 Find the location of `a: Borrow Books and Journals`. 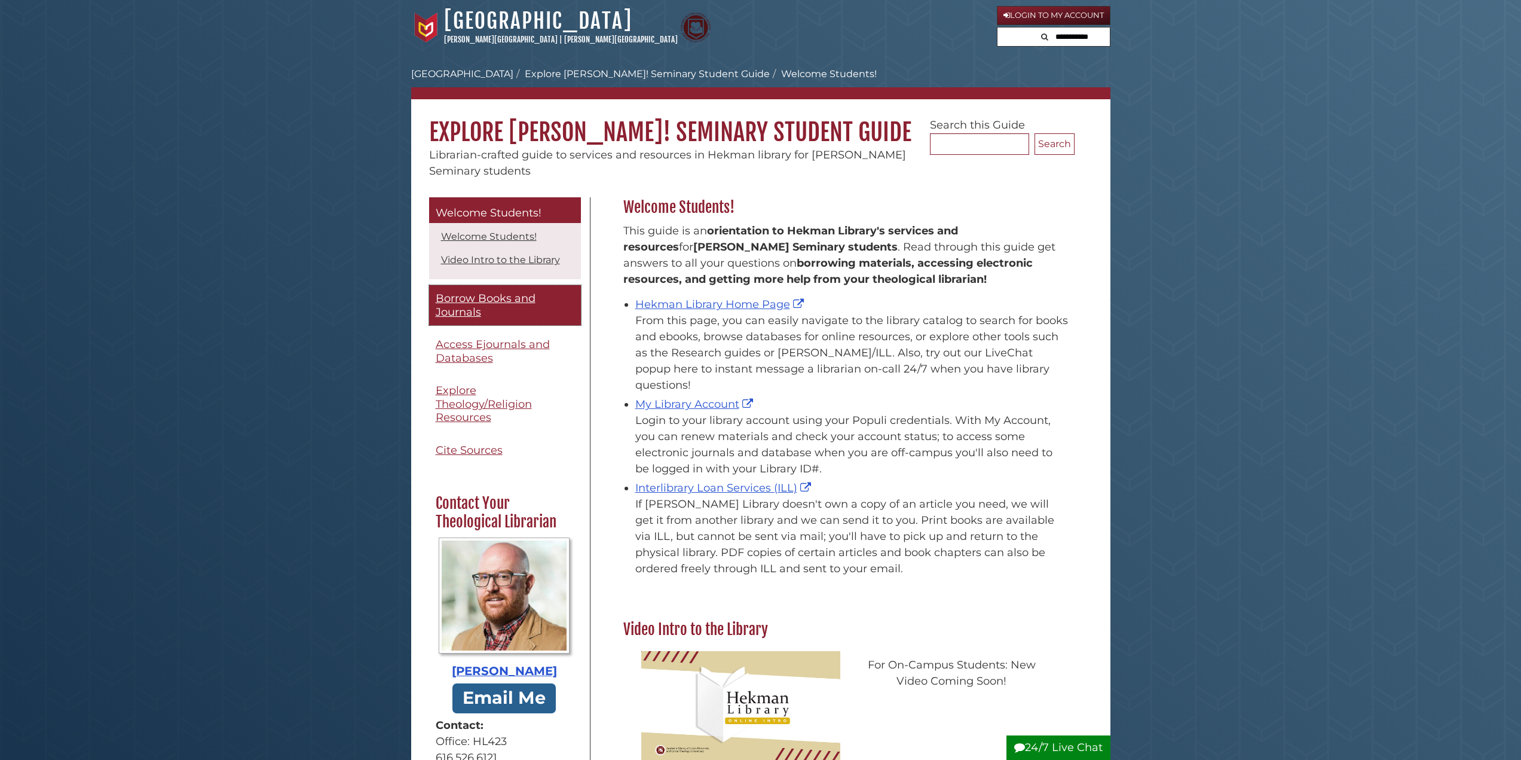

a: Borrow Books and Journals is located at coordinates (505, 305).